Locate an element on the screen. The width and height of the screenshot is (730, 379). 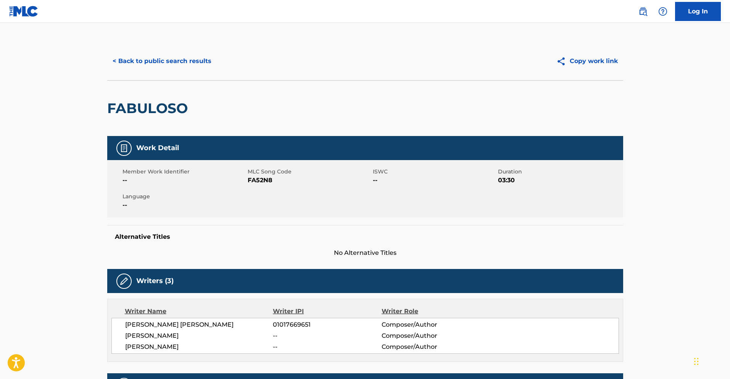
h5: Alternative Titles is located at coordinates (365, 237).